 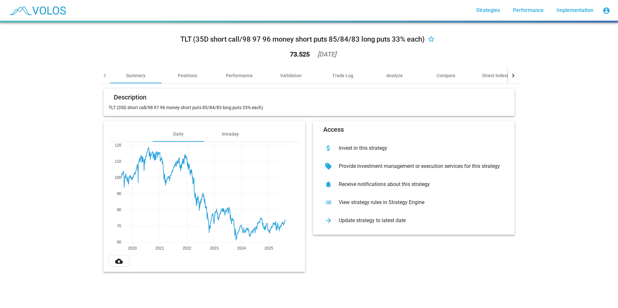 I want to click on mat-icon: arrow_forward, so click(x=328, y=221).